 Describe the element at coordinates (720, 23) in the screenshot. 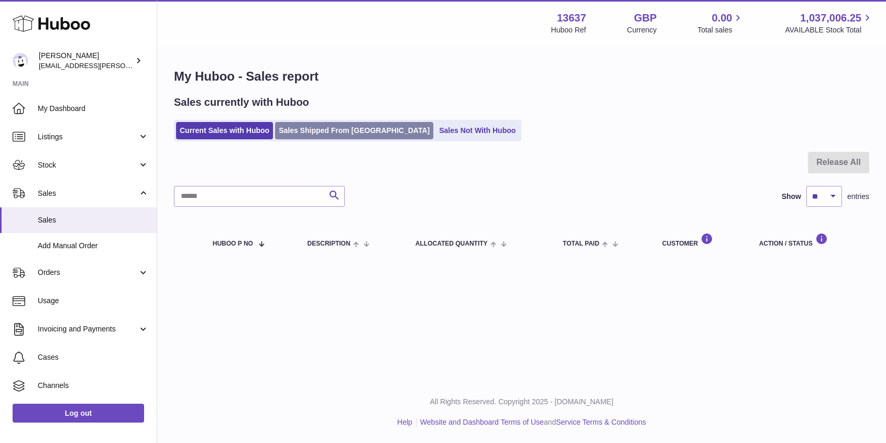

I see `a: 0.00 Total sales` at that location.